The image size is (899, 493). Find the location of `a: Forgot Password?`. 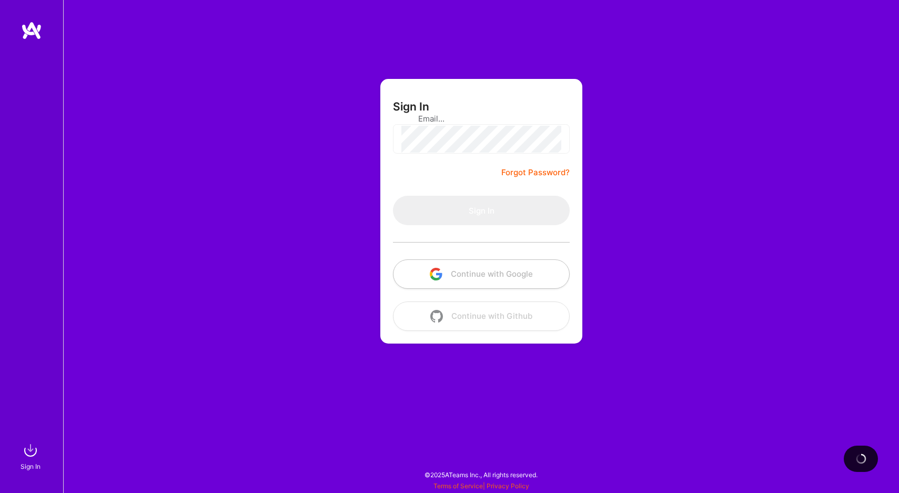

a: Forgot Password? is located at coordinates (536, 173).